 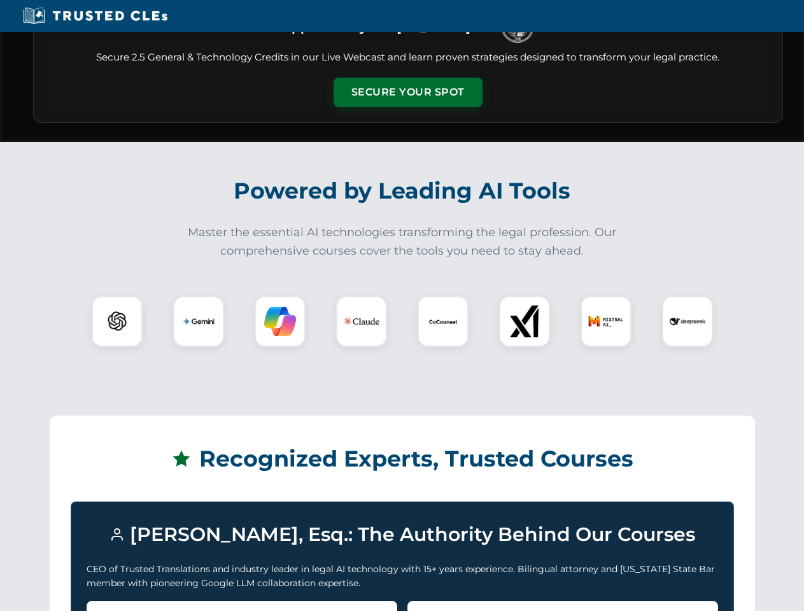 What do you see at coordinates (525, 322) in the screenshot?
I see `div: xAI` at bounding box center [525, 322].